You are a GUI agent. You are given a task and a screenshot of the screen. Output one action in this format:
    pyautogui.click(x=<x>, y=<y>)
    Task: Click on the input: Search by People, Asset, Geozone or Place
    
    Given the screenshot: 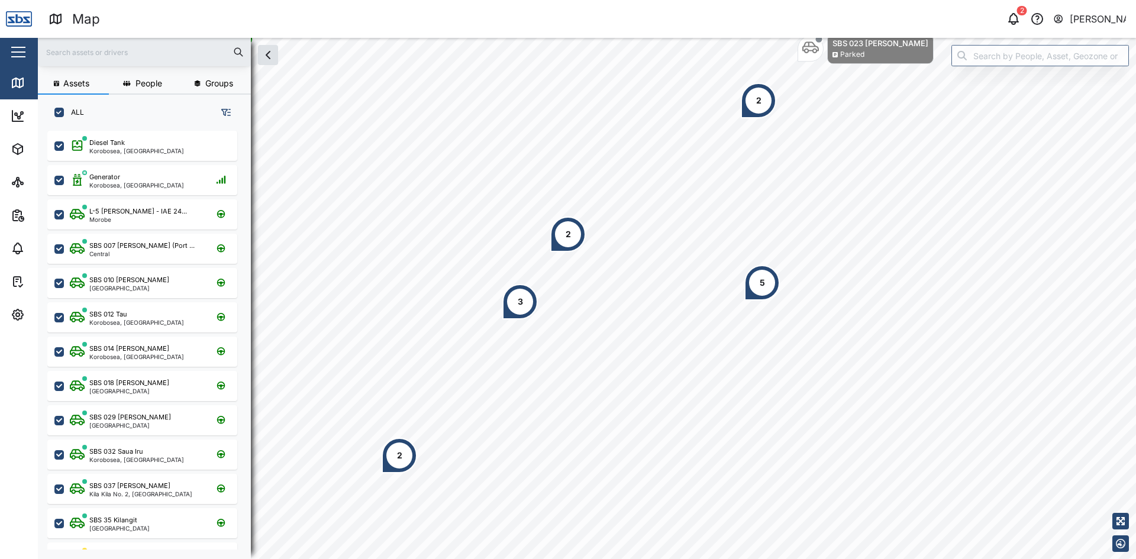 What is the action you would take?
    pyautogui.click(x=1040, y=56)
    